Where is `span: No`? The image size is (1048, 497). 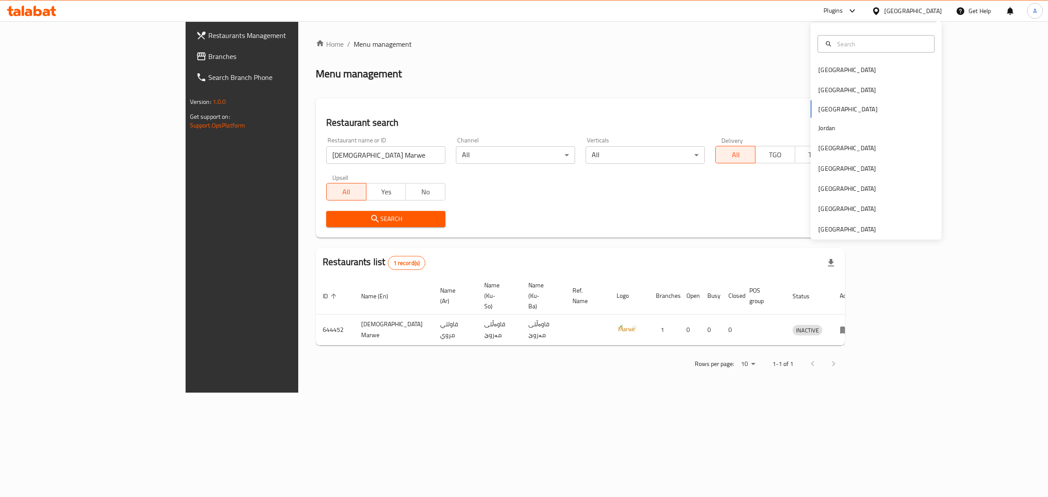 span: No is located at coordinates (425, 192).